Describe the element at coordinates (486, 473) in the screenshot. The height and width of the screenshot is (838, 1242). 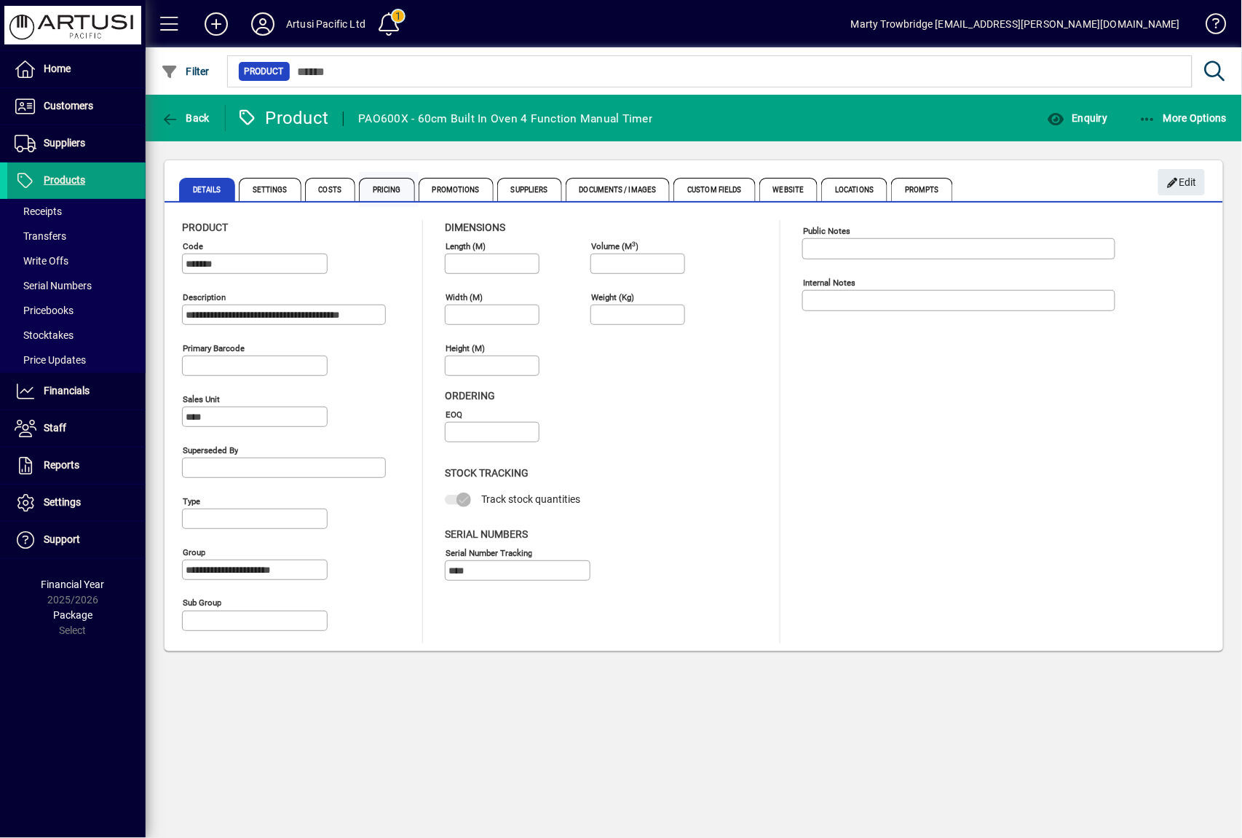
I see `span: Stock Tracking` at that location.